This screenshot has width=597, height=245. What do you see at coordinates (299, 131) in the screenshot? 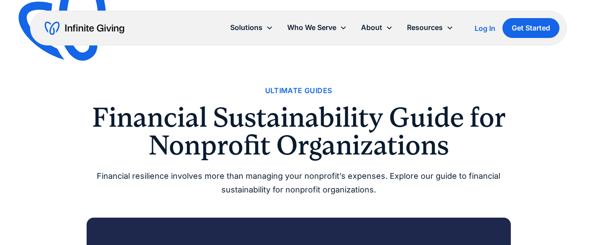
I see `h1: Financial Sustainability Guide for Nonprofit Organizations` at bounding box center [299, 131].